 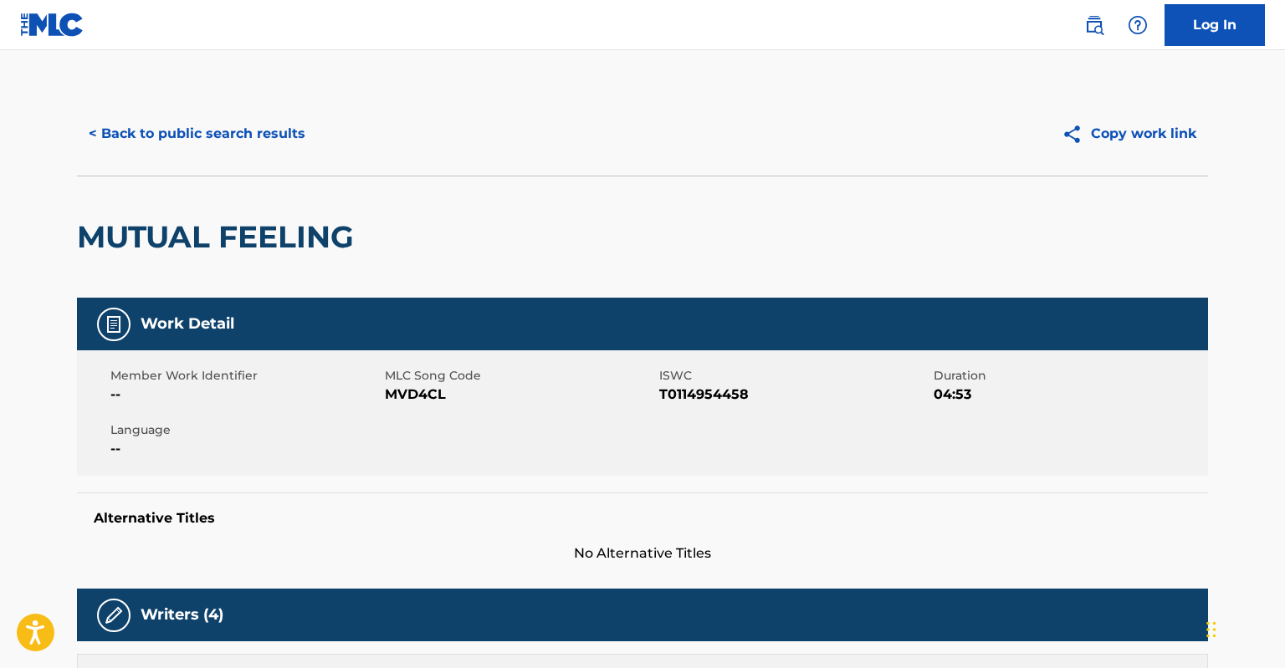 What do you see at coordinates (182, 615) in the screenshot?
I see `h5: Writers (4)` at bounding box center [182, 615].